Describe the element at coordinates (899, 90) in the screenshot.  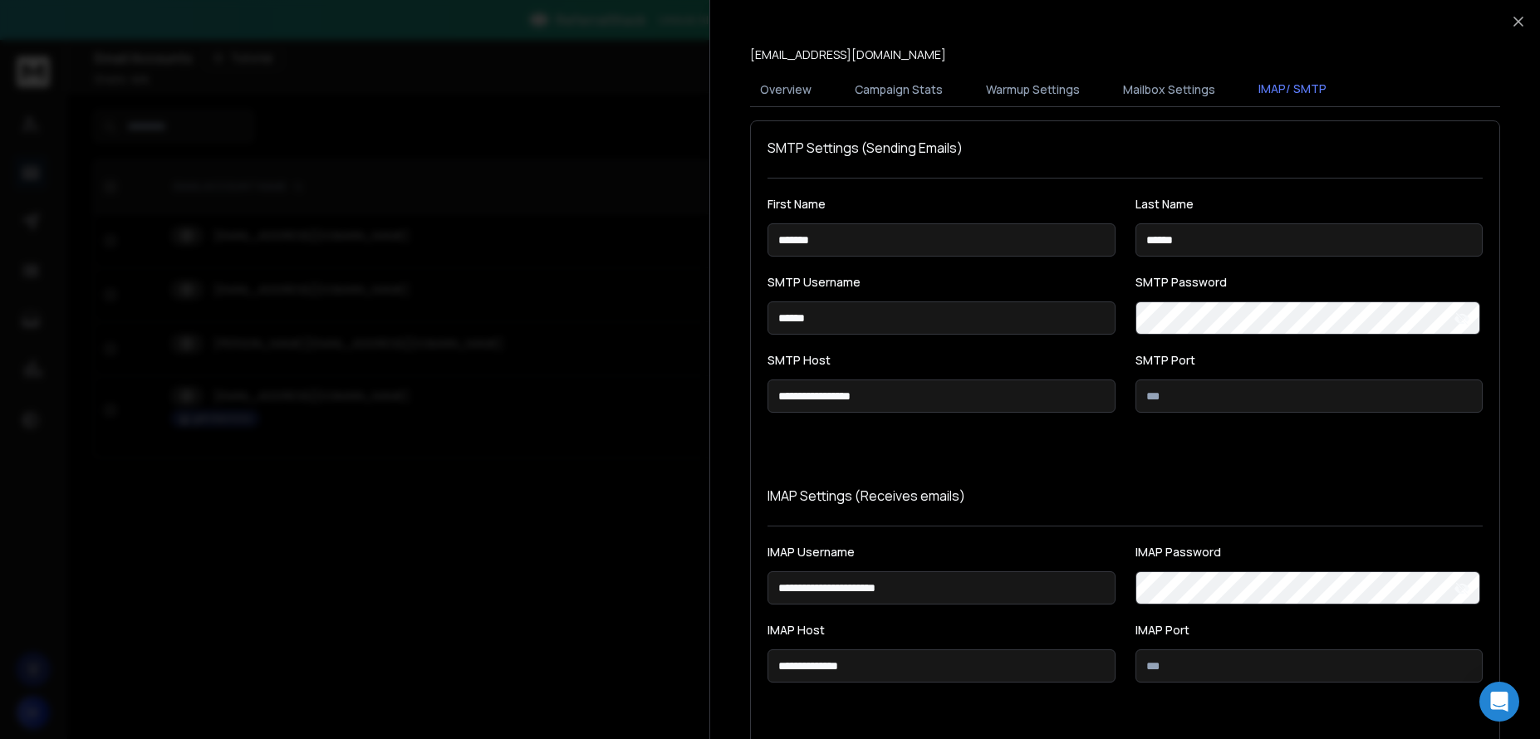
I see `button: Campaign Stats` at that location.